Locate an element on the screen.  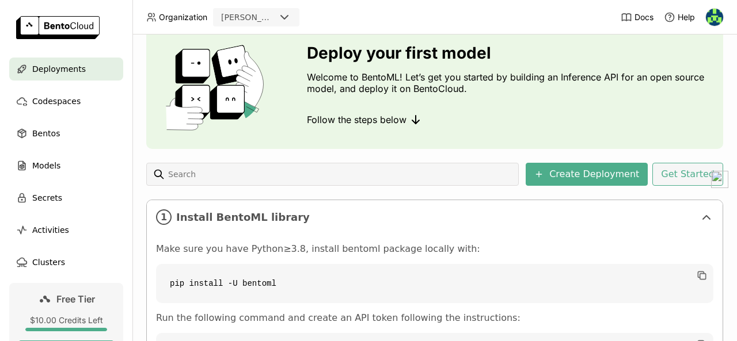
span: Models is located at coordinates (46, 166).